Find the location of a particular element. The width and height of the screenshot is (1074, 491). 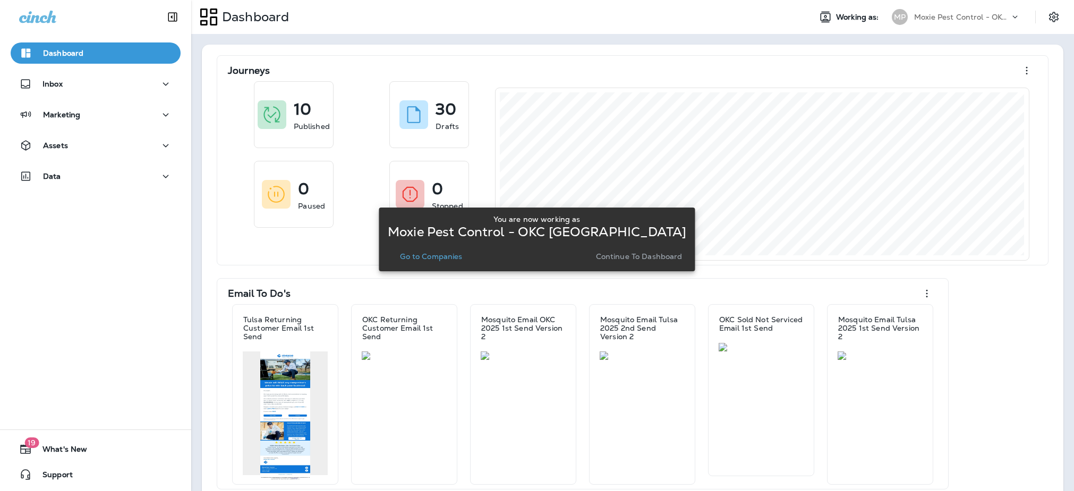

span: Support is located at coordinates (52, 477).